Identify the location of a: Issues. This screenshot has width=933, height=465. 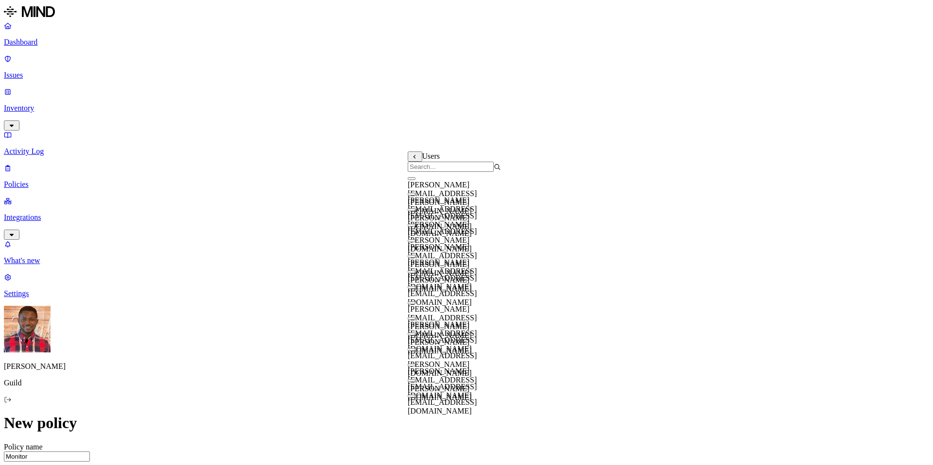
(466, 67).